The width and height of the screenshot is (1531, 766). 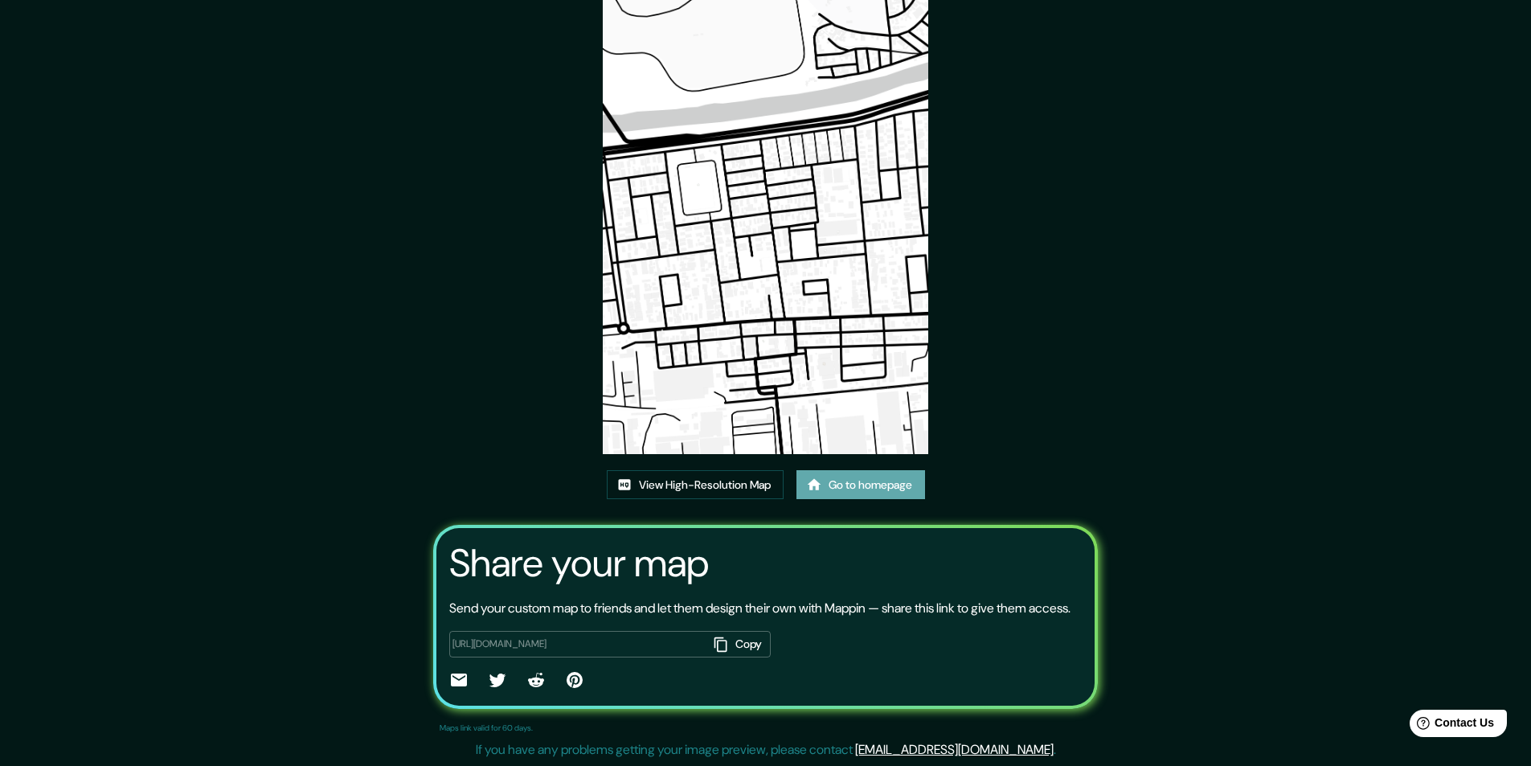 I want to click on p: Maps link valid for 60 days., so click(x=486, y=728).